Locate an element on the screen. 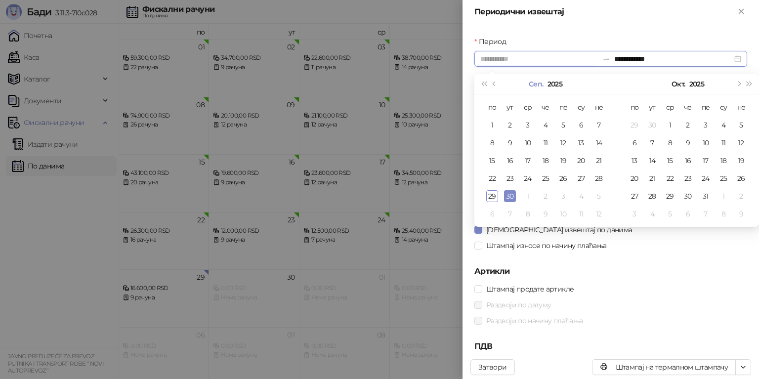 Image resolution: width=759 pixels, height=379 pixels. td: 2025-09-10 is located at coordinates (528, 143).